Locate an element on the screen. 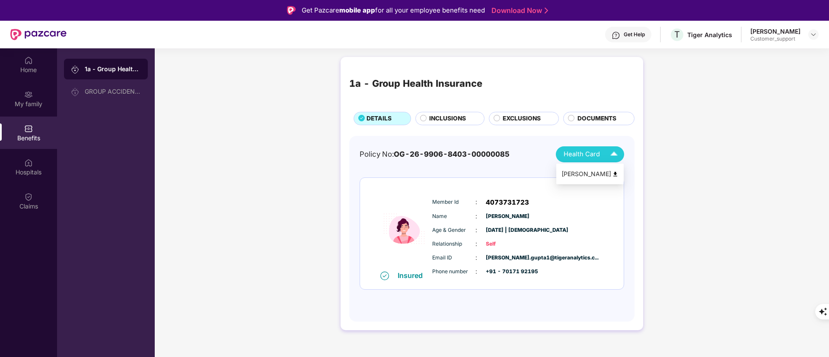 The width and height of the screenshot is (829, 357). img: svg+xml;base64,PHN2ZyBpZD0iSGVscC0zMngzMiIgeG1sbnM9Imh0dHA6Ly93d3cudzMub3JnLzIwMDAvc3ZnIiB3aWR0aD... is located at coordinates (616, 35).